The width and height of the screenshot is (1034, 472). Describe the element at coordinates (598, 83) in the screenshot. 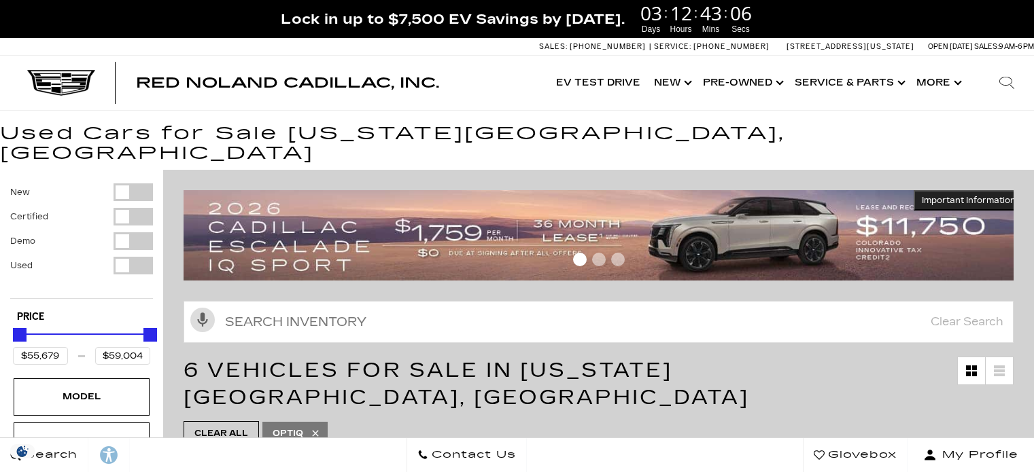

I see `a: EV Test Drive` at that location.